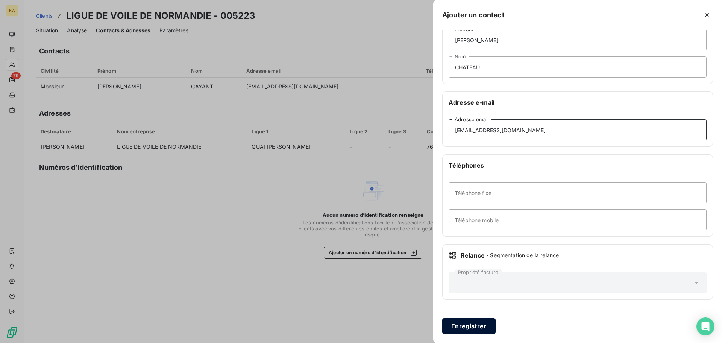 This screenshot has height=343, width=722. I want to click on div: Open Intercom Messenger, so click(706, 326).